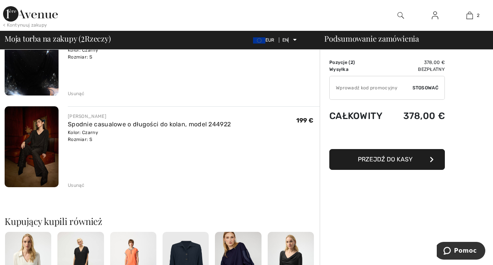 The width and height of the screenshot is (493, 265). I want to click on font: Bezpłatny, so click(432, 69).